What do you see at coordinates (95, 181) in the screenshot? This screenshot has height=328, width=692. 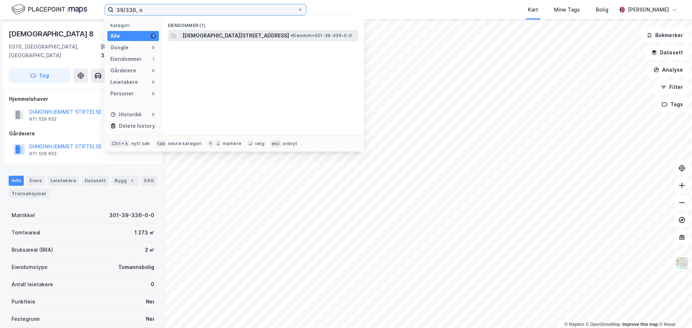 I see `div: Datasett` at bounding box center [95, 181].